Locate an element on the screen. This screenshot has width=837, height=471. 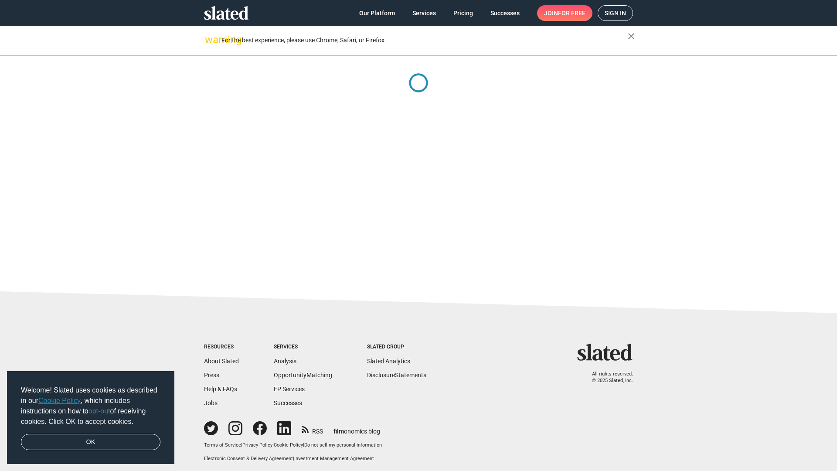
a: Investment Management Agreement is located at coordinates (334, 458).